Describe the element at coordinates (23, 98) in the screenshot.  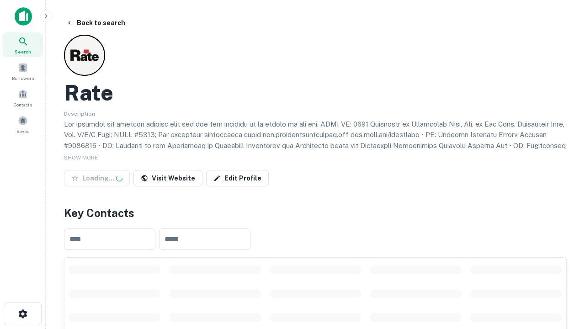
I see `a: Contacts` at that location.